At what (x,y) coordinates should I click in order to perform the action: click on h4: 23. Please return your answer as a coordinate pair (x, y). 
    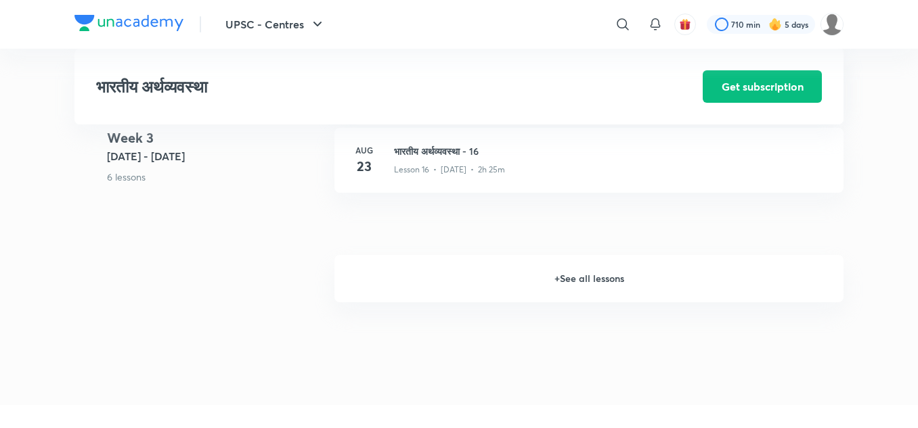
    Looking at the image, I should click on (364, 166).